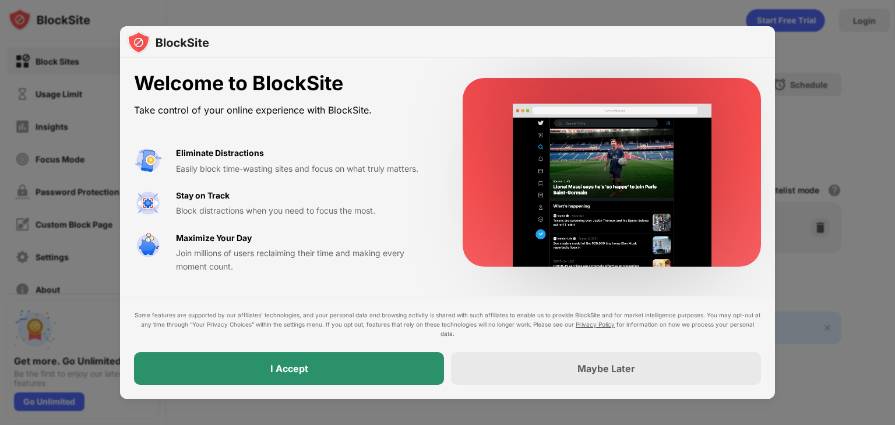  Describe the element at coordinates (214, 238) in the screenshot. I see `div: Maximize Your Day` at that location.